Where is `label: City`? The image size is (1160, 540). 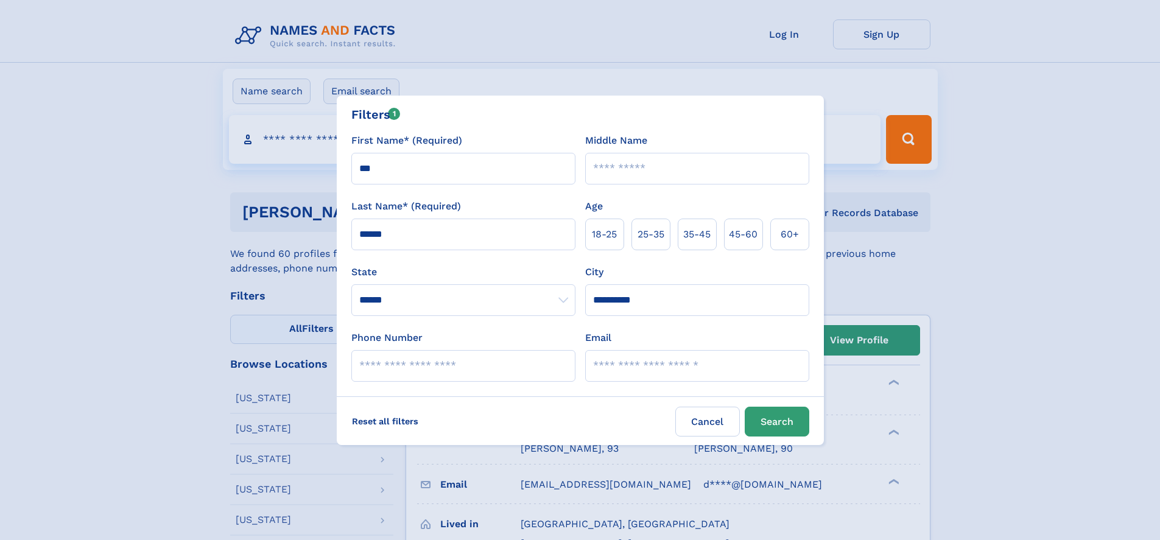 label: City is located at coordinates (594, 272).